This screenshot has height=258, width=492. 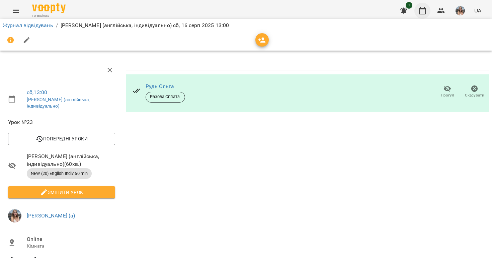 I want to click on button: Прогул, so click(x=447, y=92).